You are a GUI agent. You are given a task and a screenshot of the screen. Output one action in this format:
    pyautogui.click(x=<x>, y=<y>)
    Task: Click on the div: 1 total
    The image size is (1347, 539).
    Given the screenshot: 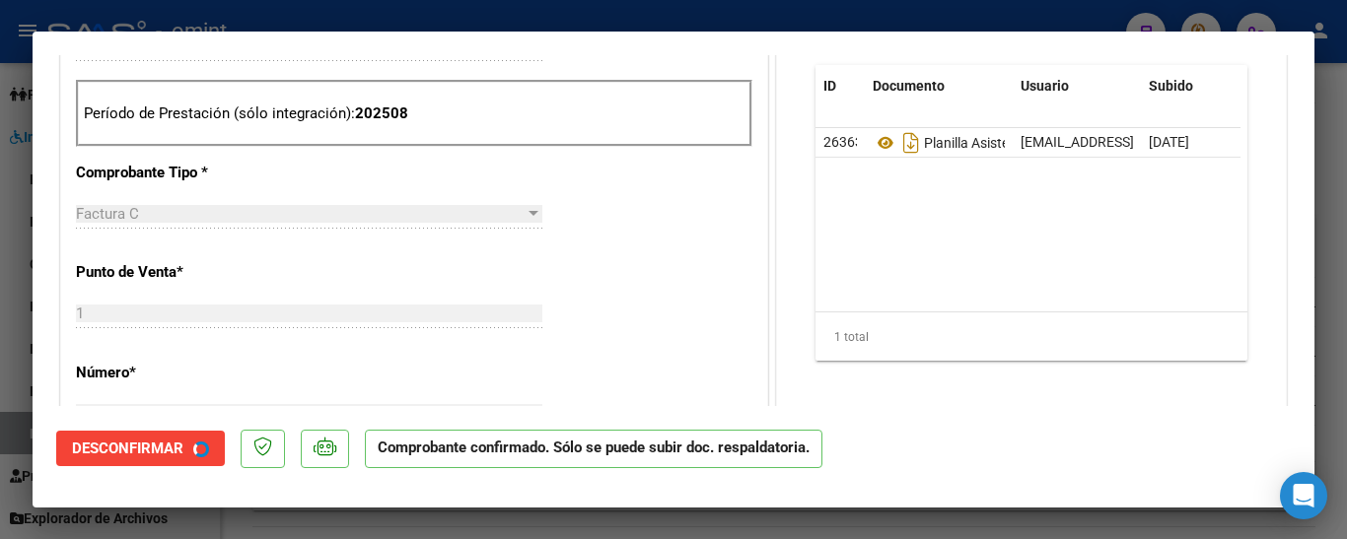 What is the action you would take?
    pyautogui.click(x=1032, y=337)
    